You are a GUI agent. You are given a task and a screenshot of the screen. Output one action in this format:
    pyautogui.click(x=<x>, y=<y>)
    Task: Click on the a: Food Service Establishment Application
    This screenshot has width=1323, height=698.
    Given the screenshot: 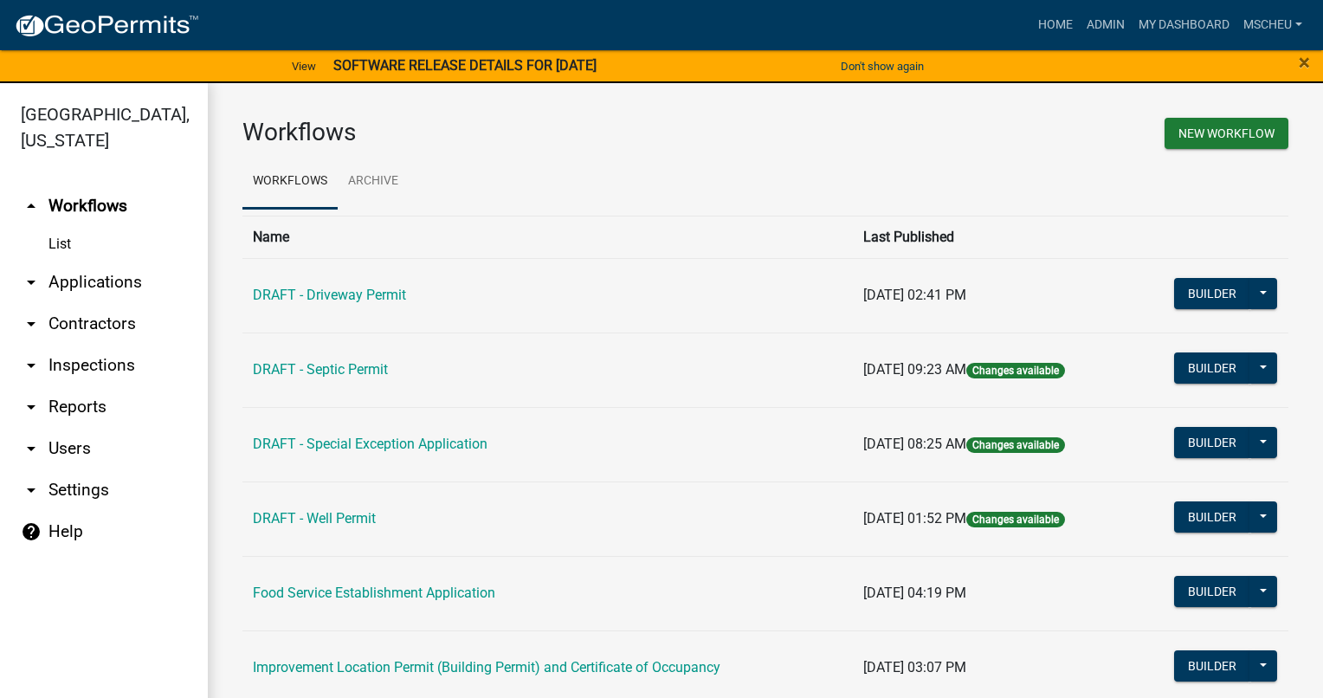 What is the action you would take?
    pyautogui.click(x=374, y=592)
    